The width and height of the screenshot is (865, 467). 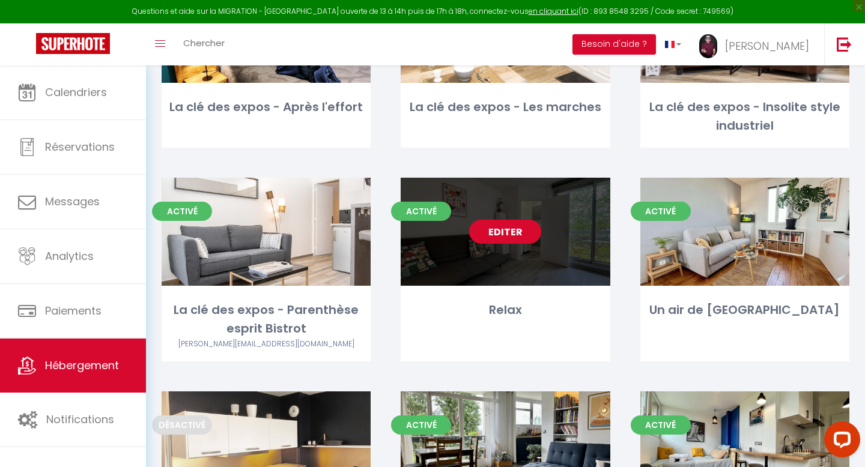 I want to click on div: La clé des expos - Les marches, so click(x=505, y=107).